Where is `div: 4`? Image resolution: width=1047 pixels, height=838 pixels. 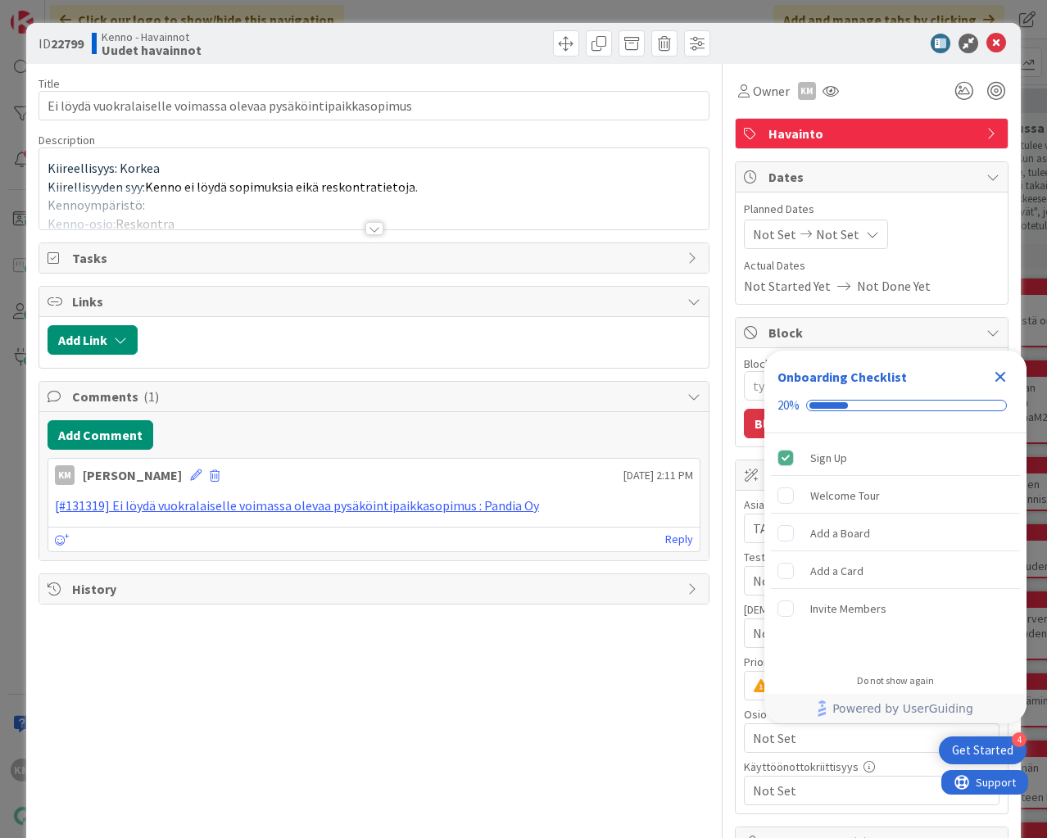
div: 4 is located at coordinates (1019, 740).